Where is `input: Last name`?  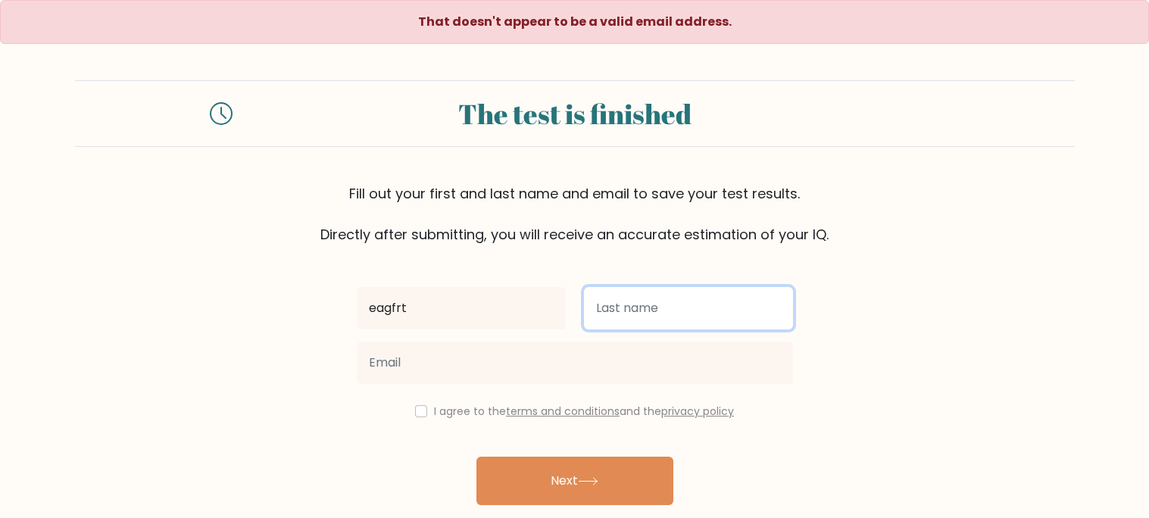 input: Last name is located at coordinates (688, 308).